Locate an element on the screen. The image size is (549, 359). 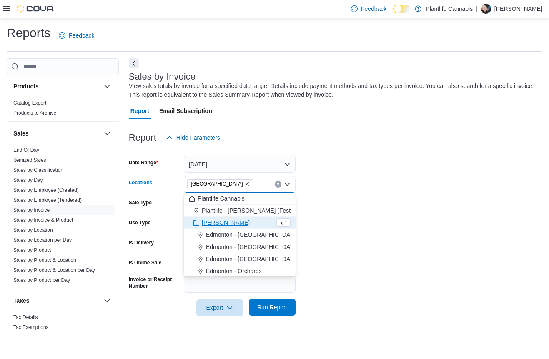
div: Products is located at coordinates (62, 110).